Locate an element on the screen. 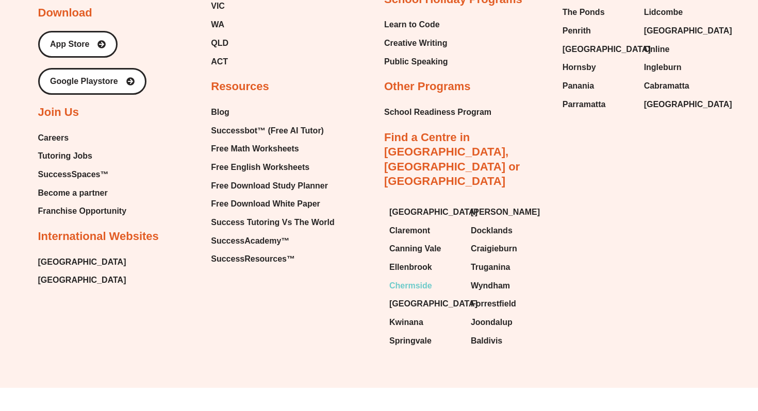 This screenshot has width=758, height=411. span: Baldivis is located at coordinates (486, 341).